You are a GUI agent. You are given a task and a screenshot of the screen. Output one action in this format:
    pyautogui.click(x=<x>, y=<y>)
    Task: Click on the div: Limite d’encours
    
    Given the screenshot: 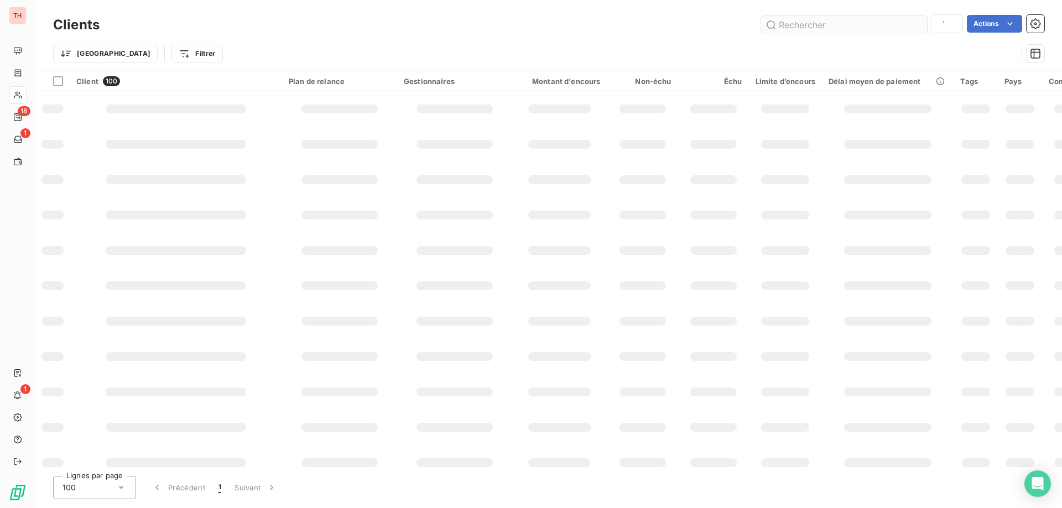 What is the action you would take?
    pyautogui.click(x=786, y=81)
    